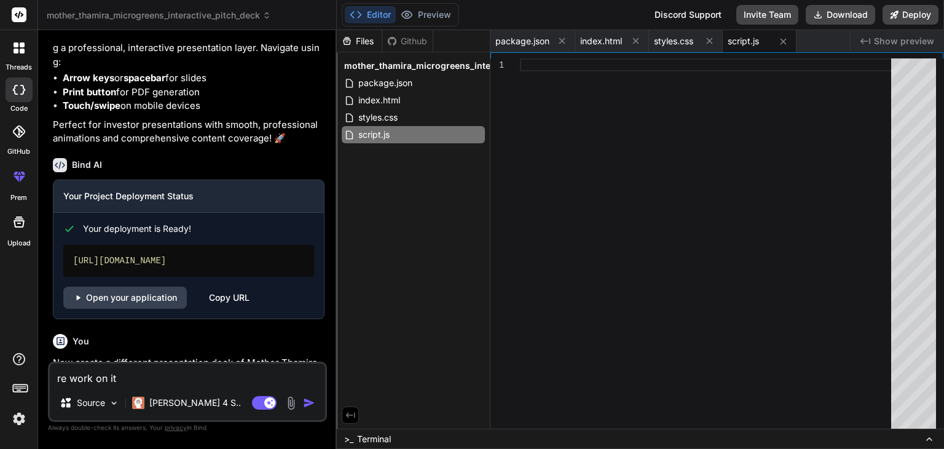 Image resolution: width=944 pixels, height=449 pixels. What do you see at coordinates (89, 77) in the screenshot?
I see `strong: Arrow keys` at bounding box center [89, 77].